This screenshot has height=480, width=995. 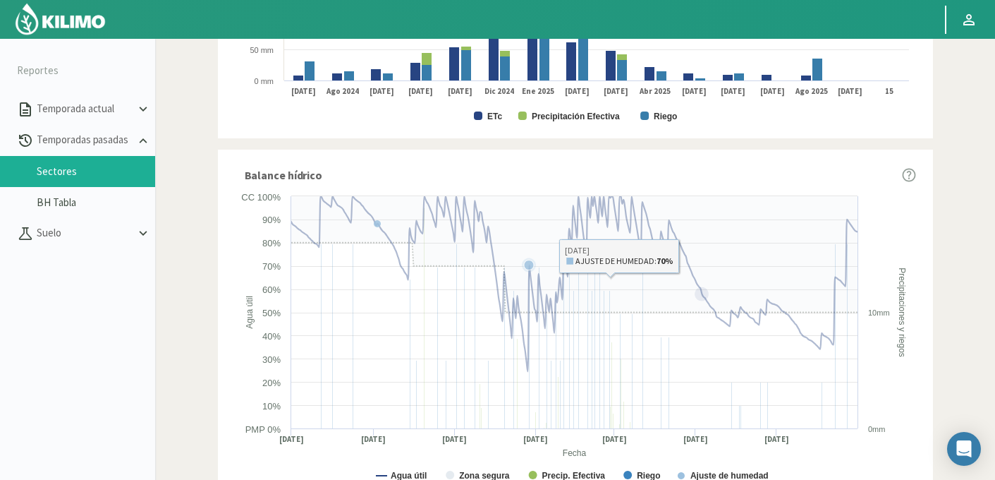 What do you see at coordinates (538, 91) in the screenshot?
I see `text: Ene 2025` at bounding box center [538, 91].